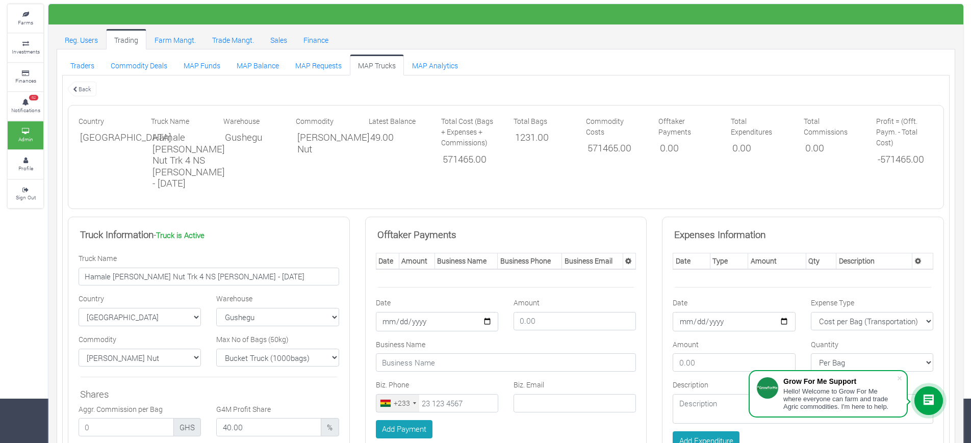 The image size is (971, 443). I want to click on label: Offtaker Payments, so click(687, 127).